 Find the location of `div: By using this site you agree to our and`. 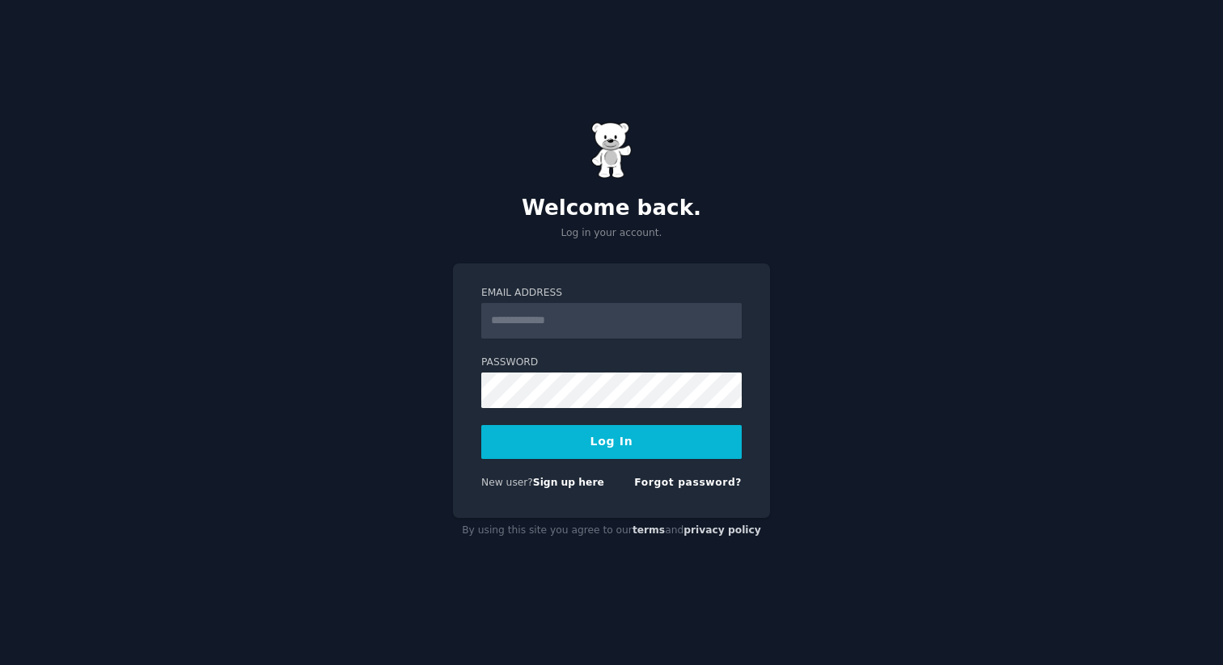

div: By using this site you agree to our and is located at coordinates (611, 531).